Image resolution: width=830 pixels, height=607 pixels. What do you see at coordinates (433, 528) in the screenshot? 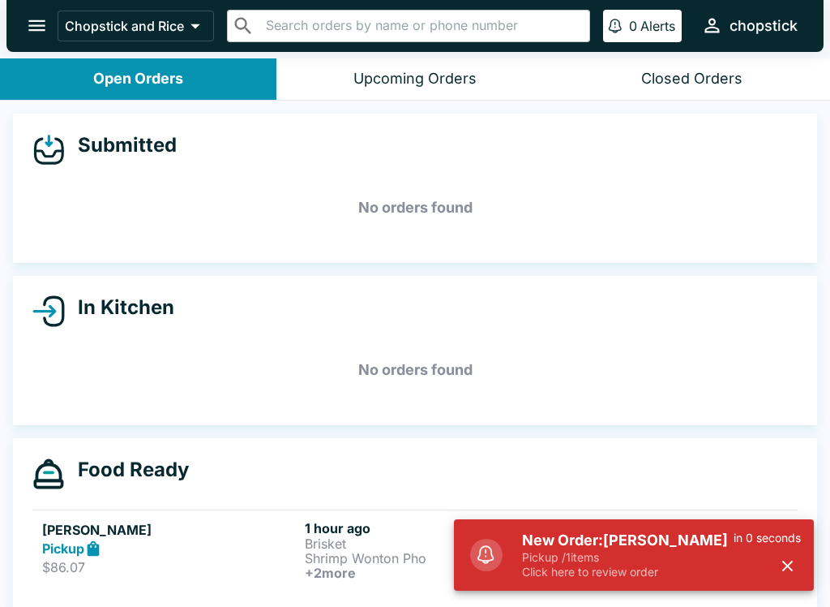
I see `h6: 1 hour ago` at bounding box center [433, 528].